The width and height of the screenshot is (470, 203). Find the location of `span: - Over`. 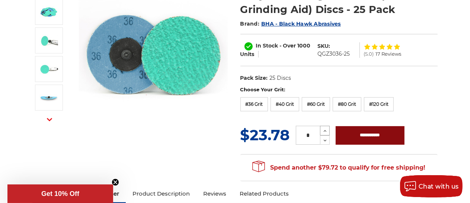

span: - Over is located at coordinates (288, 46).